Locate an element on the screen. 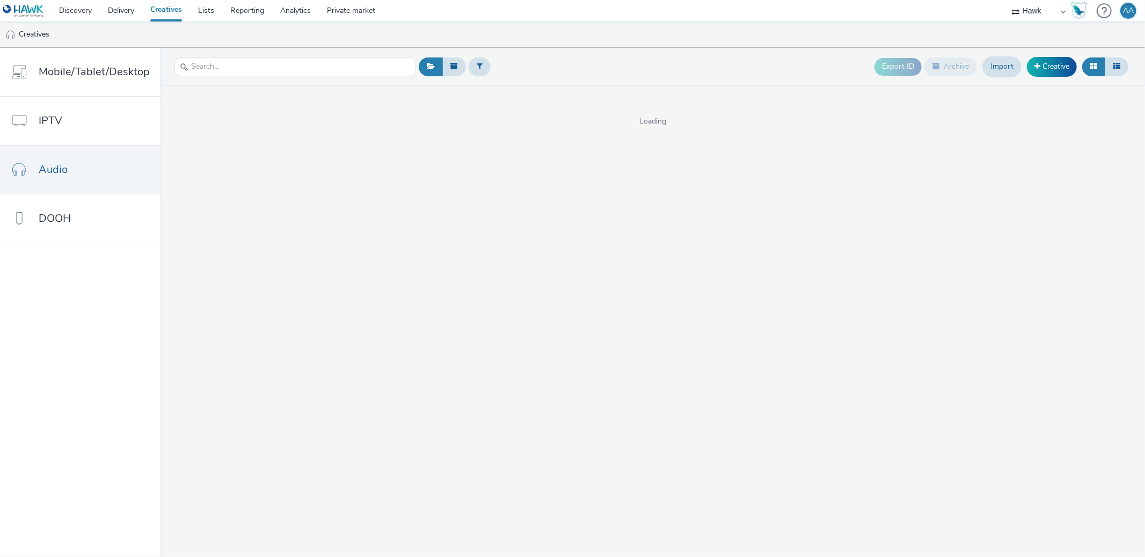 The width and height of the screenshot is (1145, 557). div: AA is located at coordinates (1128, 11).